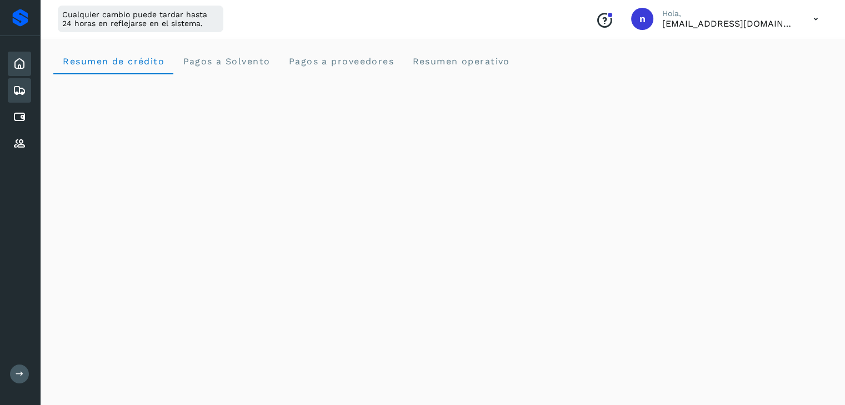 The width and height of the screenshot is (845, 405). I want to click on p: Hola,, so click(729, 13).